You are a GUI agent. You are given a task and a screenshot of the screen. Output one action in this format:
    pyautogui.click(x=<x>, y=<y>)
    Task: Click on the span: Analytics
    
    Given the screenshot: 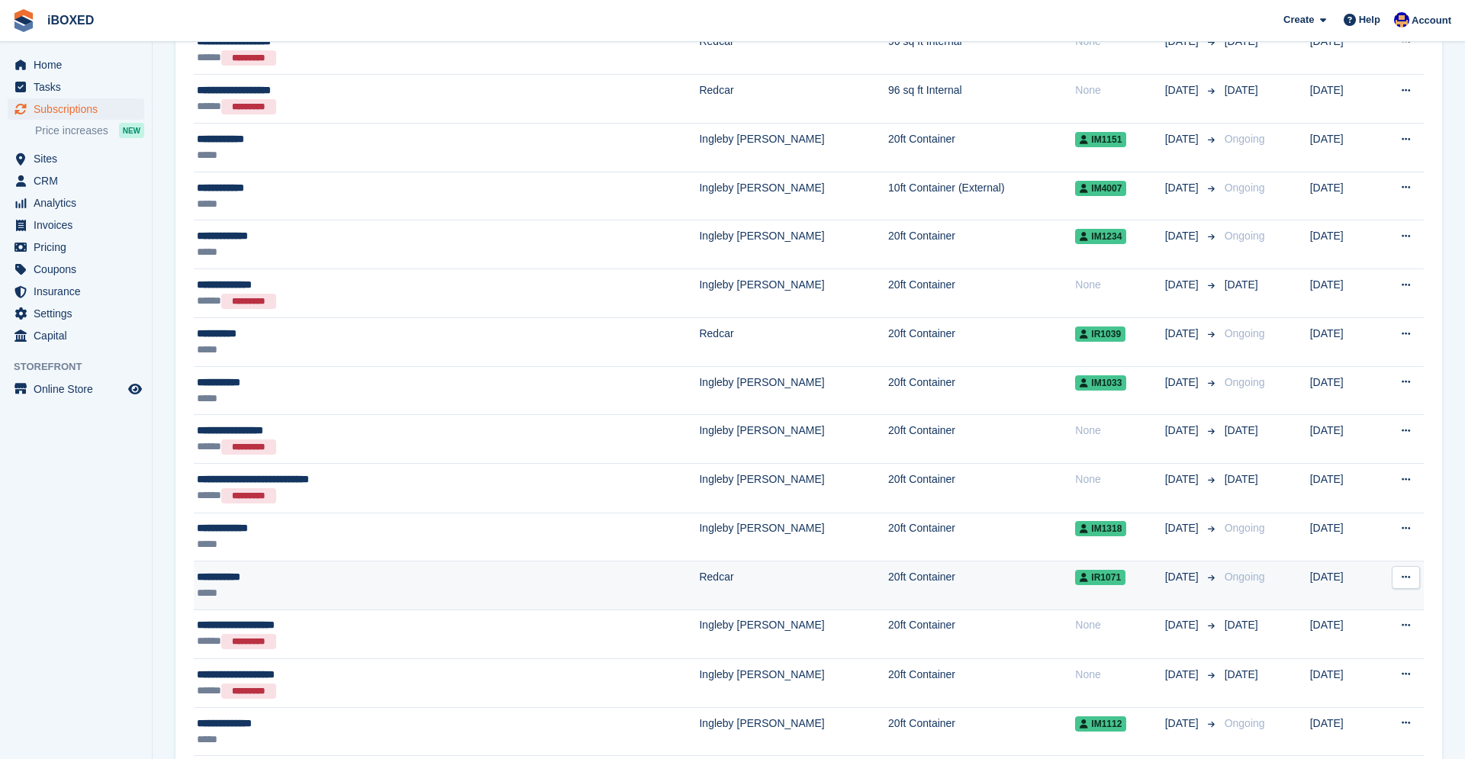 What is the action you would take?
    pyautogui.click(x=79, y=203)
    